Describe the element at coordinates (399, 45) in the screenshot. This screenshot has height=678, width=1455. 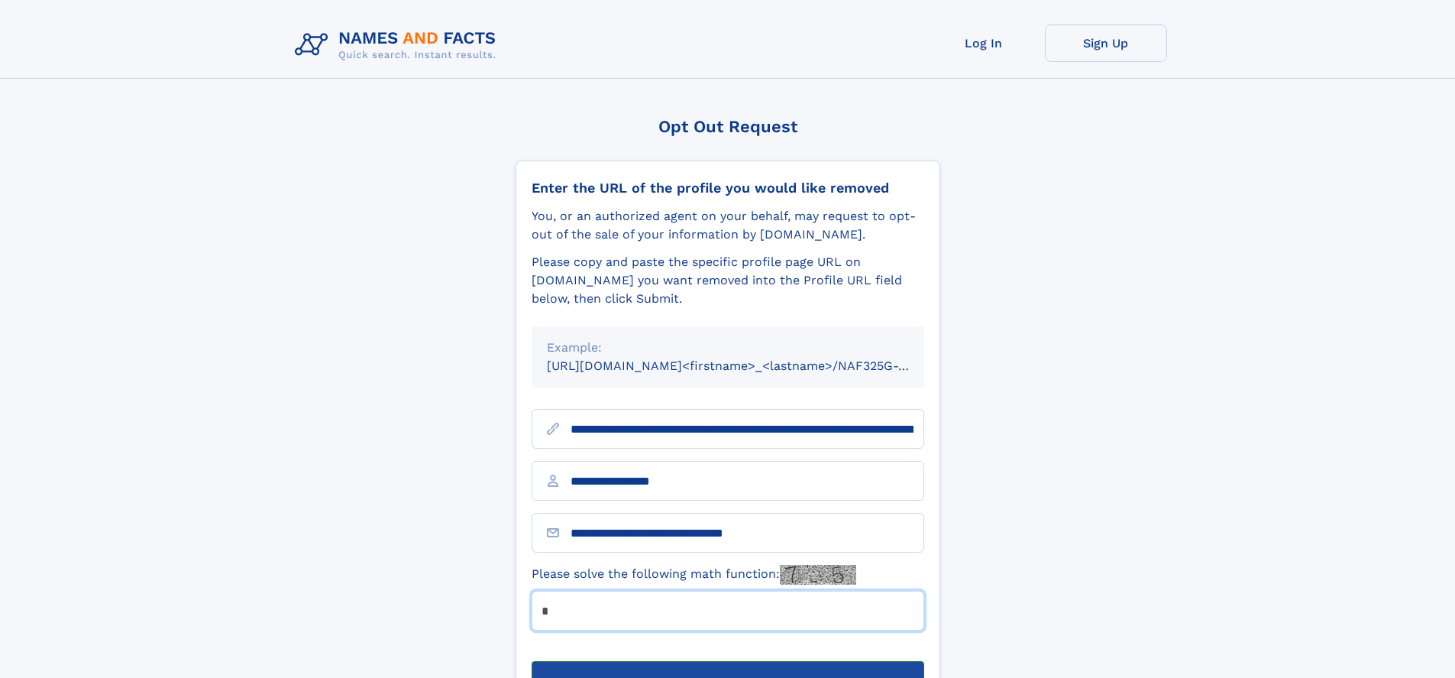
I see `img: Logo Names and Facts` at that location.